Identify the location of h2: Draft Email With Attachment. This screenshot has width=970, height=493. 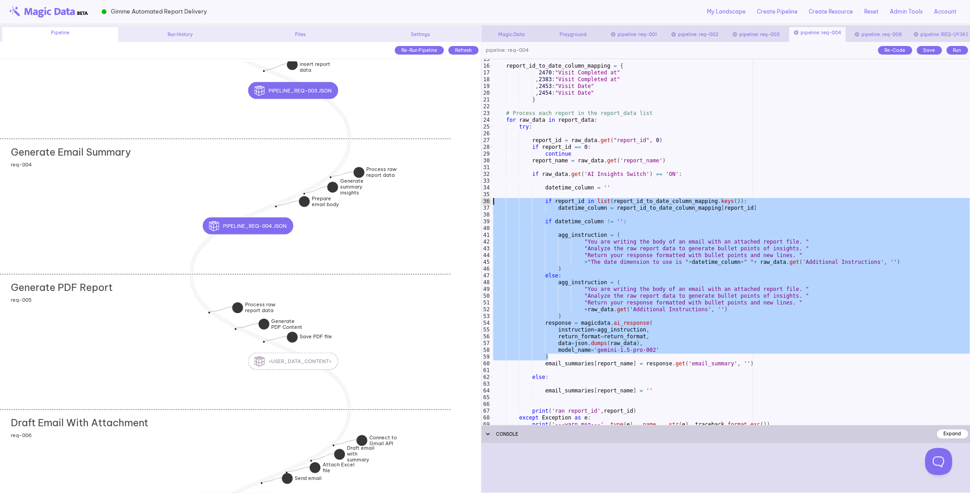
(79, 423).